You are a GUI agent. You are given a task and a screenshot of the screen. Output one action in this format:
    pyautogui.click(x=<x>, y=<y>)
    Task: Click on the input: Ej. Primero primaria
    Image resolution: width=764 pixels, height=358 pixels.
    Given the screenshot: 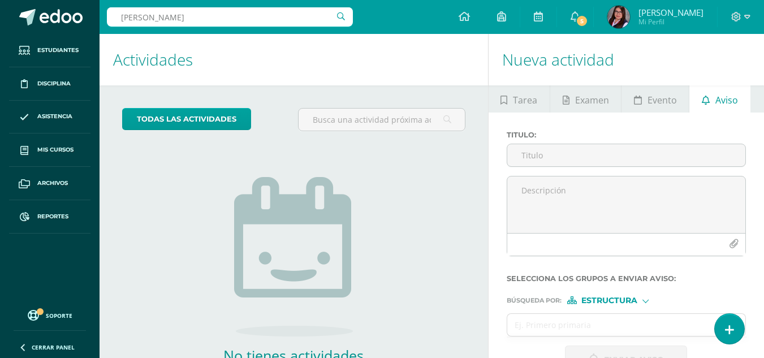 What is the action you would take?
    pyautogui.click(x=616, y=325)
    